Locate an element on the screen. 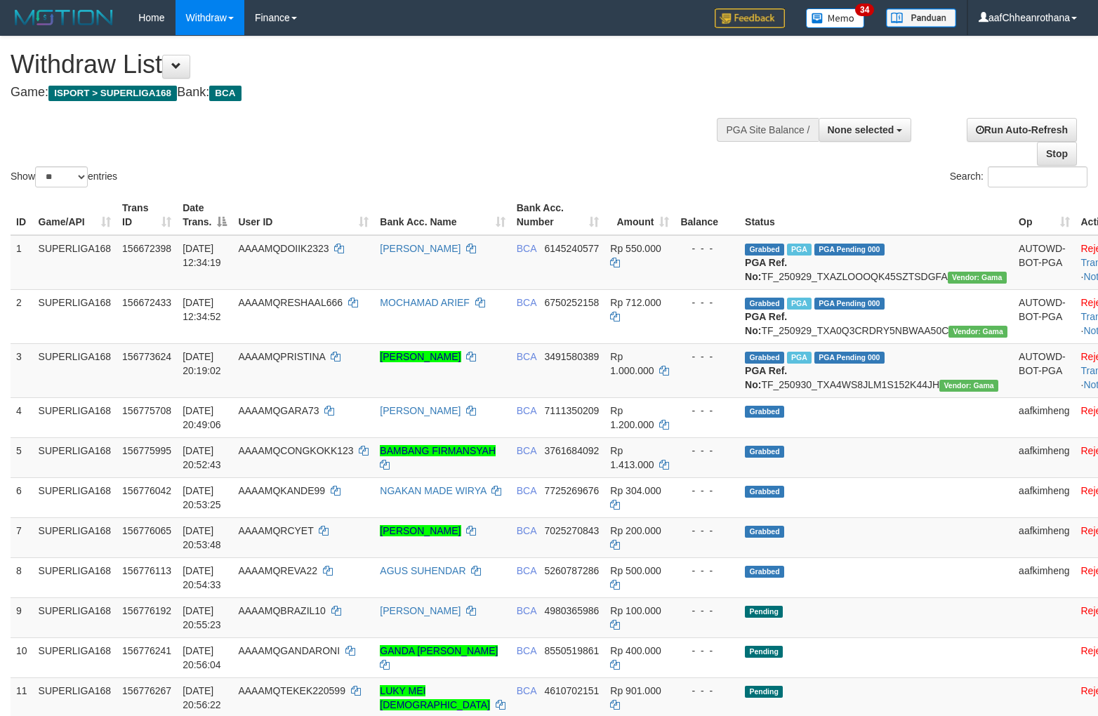  span: 156672398 is located at coordinates (147, 248).